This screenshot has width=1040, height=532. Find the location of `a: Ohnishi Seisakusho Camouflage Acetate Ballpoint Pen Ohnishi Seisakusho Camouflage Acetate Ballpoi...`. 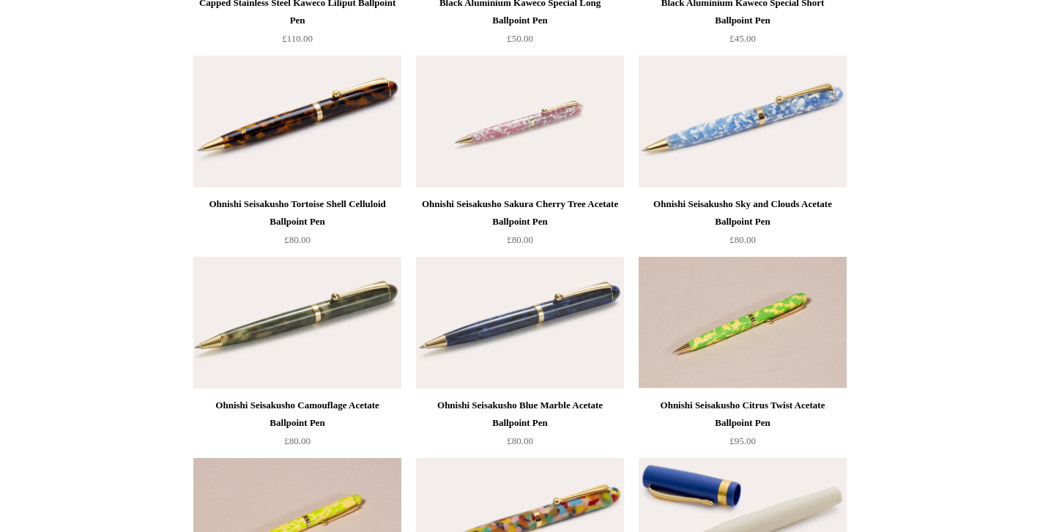

a: Ohnishi Seisakusho Camouflage Acetate Ballpoint Pen Ohnishi Seisakusho Camouflage Acetate Ballpoi... is located at coordinates (297, 323).